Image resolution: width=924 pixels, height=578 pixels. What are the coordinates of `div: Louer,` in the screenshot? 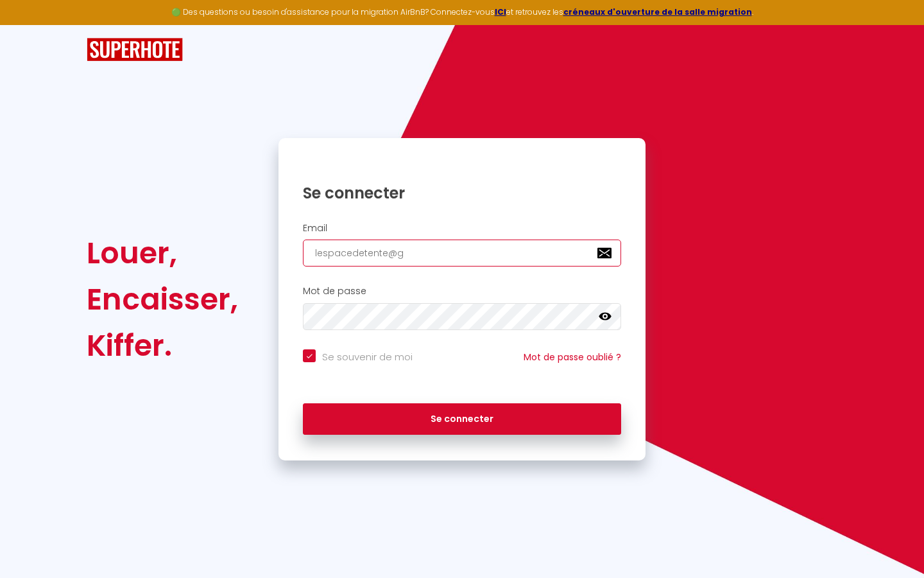 It's located at (162, 253).